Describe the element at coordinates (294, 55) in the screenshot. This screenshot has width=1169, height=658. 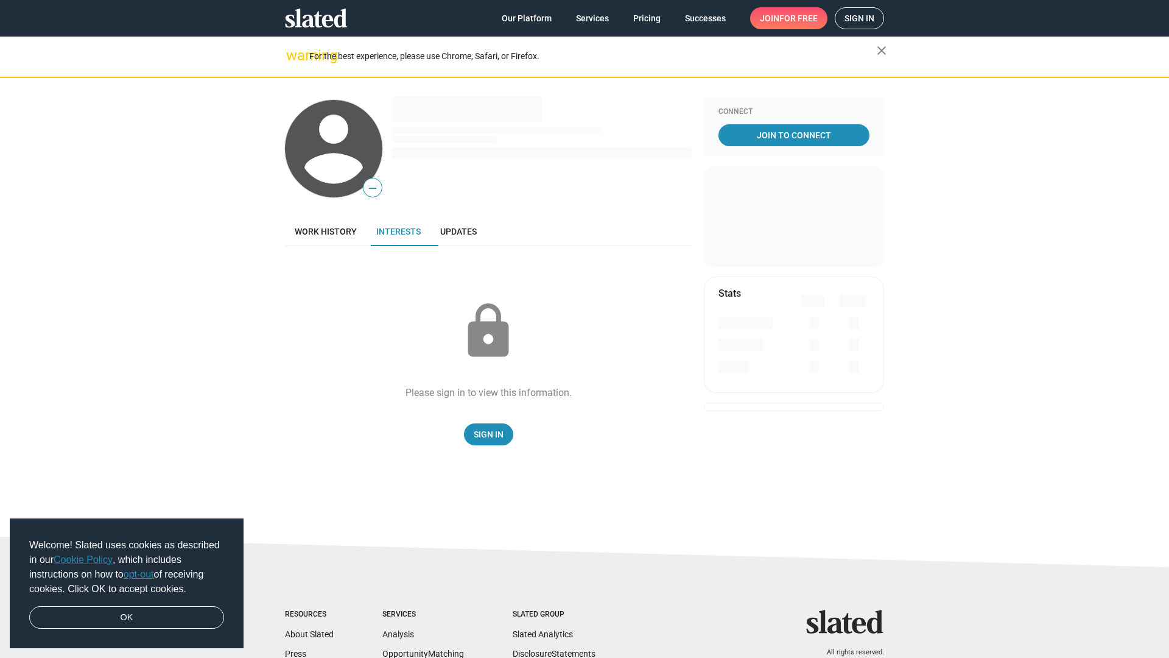
I see `mat-icon: warning` at that location.